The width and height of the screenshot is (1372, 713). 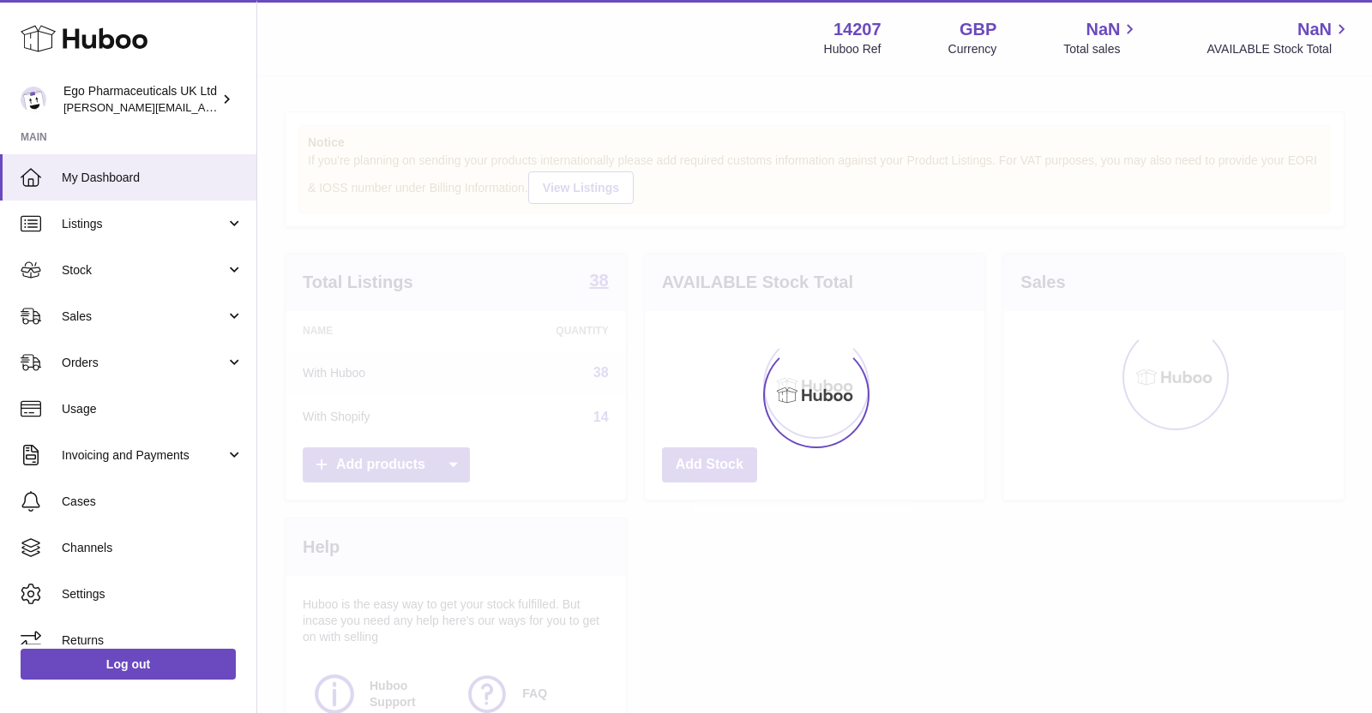 I want to click on span: Sales, so click(x=143, y=316).